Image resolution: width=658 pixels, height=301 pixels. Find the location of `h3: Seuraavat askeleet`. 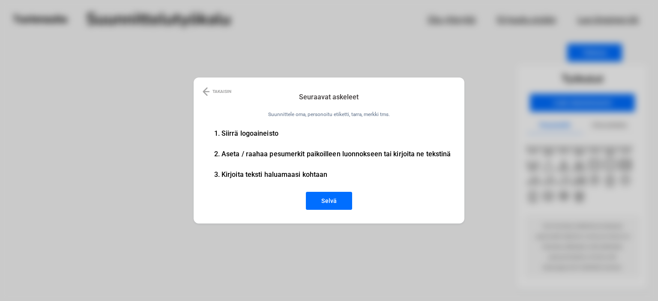

h3: Seuraavat askeleet is located at coordinates (328, 97).